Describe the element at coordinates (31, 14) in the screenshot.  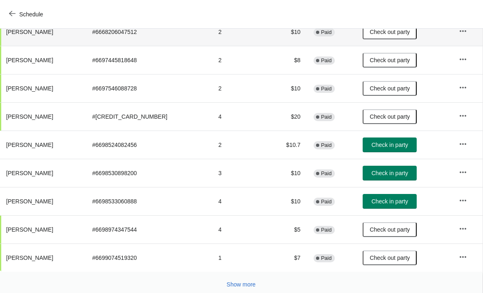
I see `span: Schedule` at that location.